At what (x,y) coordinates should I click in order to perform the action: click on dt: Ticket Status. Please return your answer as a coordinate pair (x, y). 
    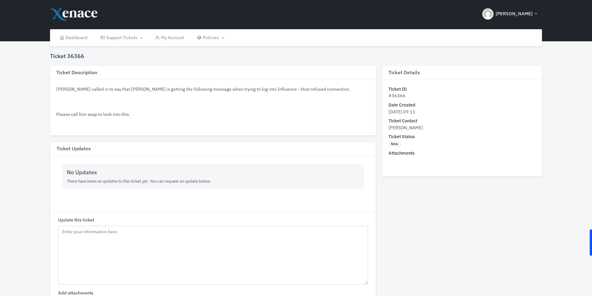
    Looking at the image, I should click on (462, 137).